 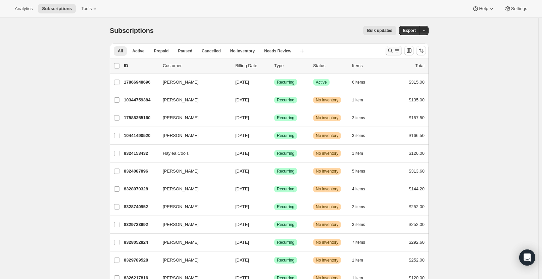 I want to click on p: 8329723992, so click(x=141, y=225).